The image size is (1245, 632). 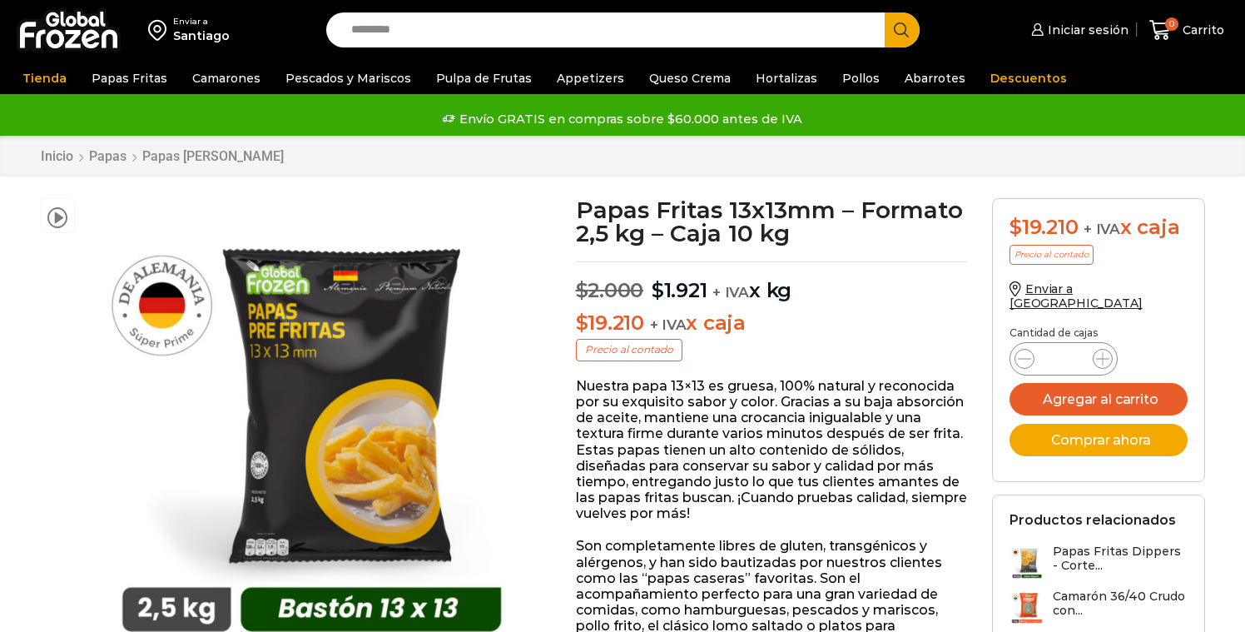 What do you see at coordinates (129, 78) in the screenshot?
I see `a: Papas Fritas` at bounding box center [129, 78].